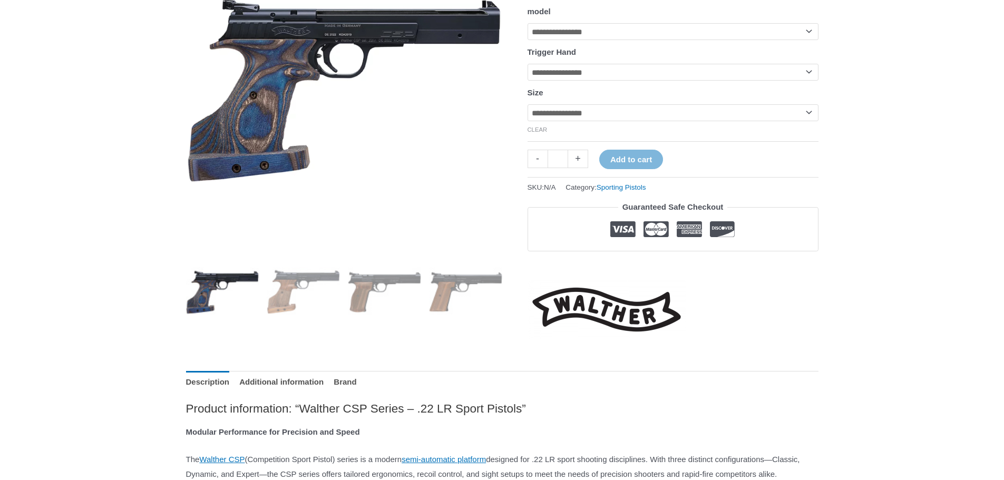  Describe the element at coordinates (208, 382) in the screenshot. I see `a: Description` at that location.